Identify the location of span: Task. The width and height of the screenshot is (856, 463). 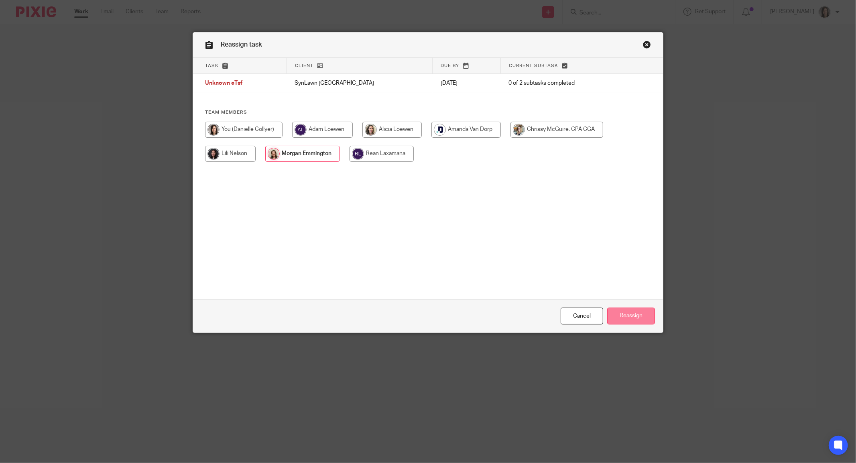
(212, 65).